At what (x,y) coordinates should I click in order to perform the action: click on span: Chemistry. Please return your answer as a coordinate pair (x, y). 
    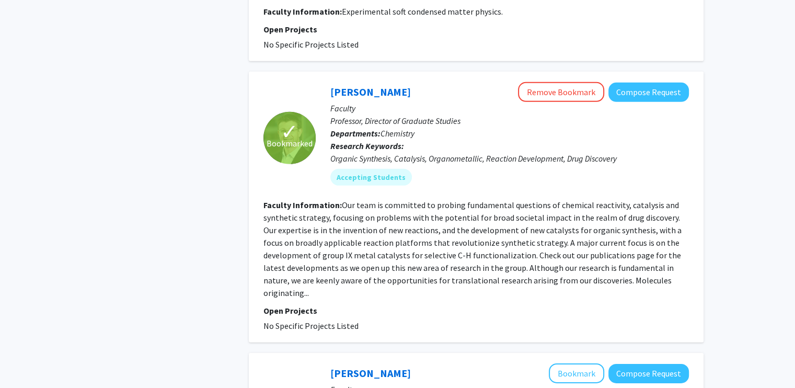
    Looking at the image, I should click on (397, 133).